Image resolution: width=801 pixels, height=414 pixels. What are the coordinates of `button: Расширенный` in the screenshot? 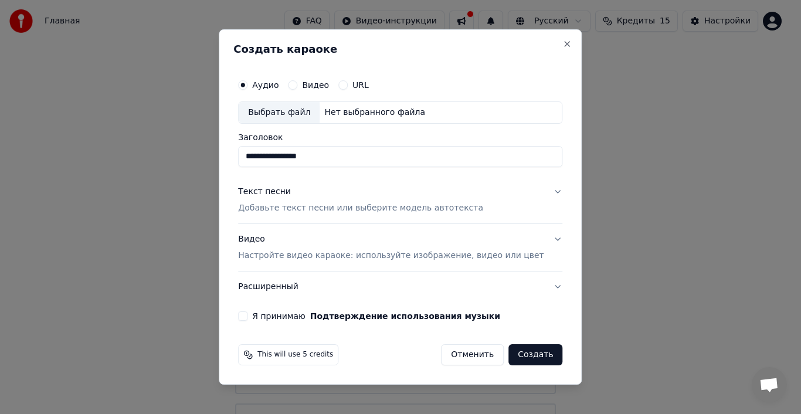 It's located at (400, 287).